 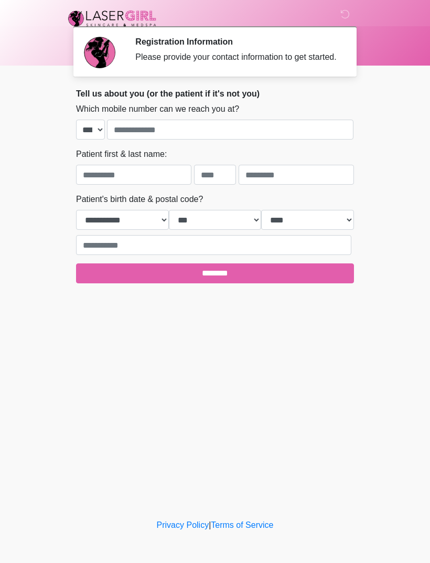 What do you see at coordinates (183, 525) in the screenshot?
I see `a: Privacy Policy` at bounding box center [183, 525].